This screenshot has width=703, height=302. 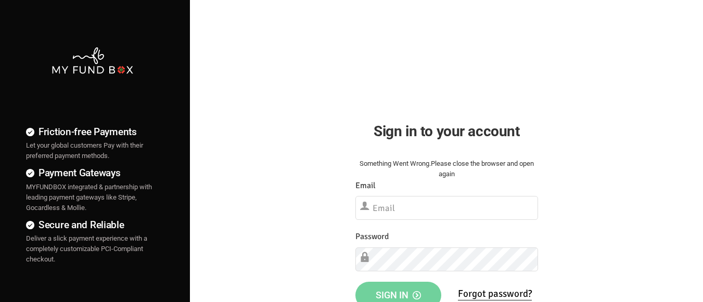 I want to click on h4: Payment Gateways, so click(x=92, y=173).